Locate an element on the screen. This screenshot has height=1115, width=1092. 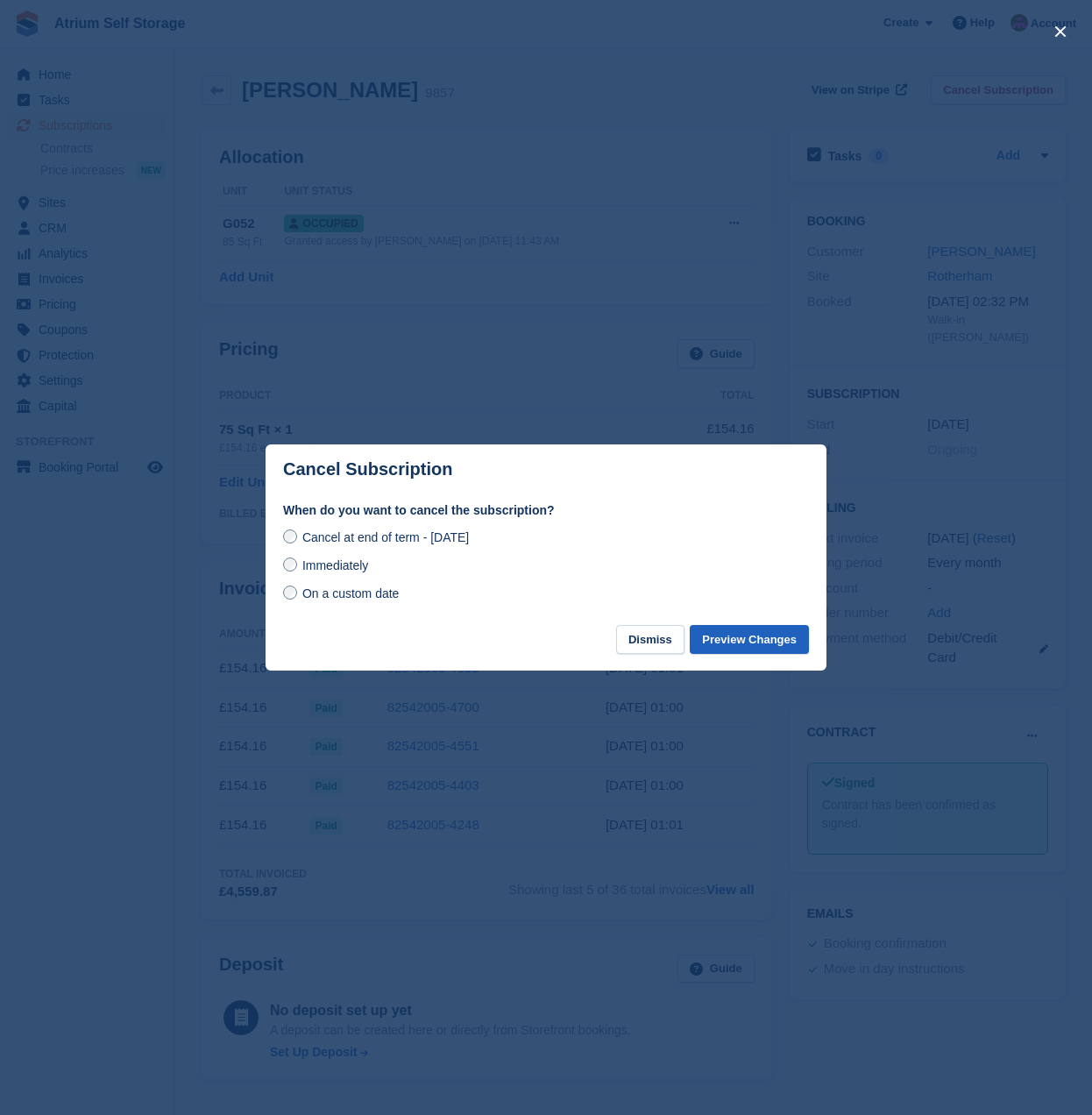
button: close is located at coordinates (1060, 31).